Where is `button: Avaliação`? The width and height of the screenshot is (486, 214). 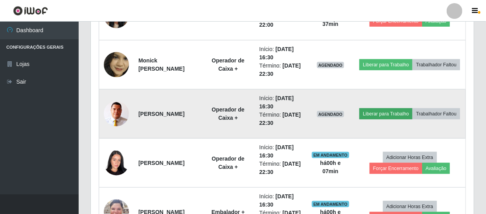
button: Avaliação is located at coordinates (436, 169).